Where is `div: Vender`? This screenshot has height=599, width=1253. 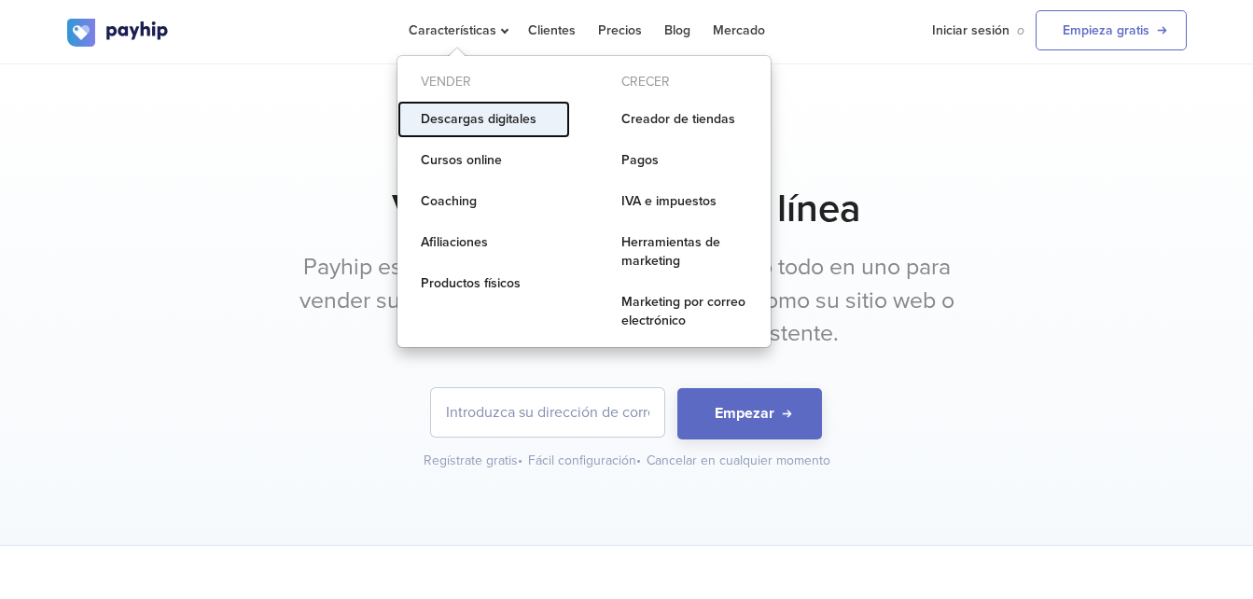
div: Vender is located at coordinates (483, 82).